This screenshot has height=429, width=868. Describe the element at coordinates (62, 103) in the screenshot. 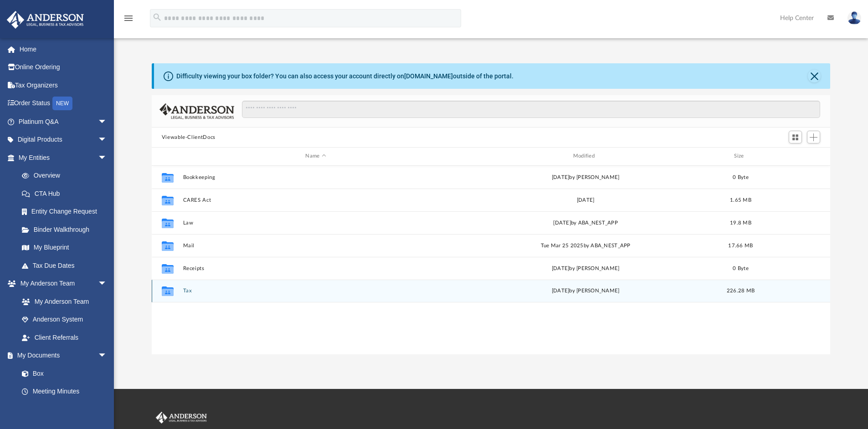

I see `div: NEW` at that location.